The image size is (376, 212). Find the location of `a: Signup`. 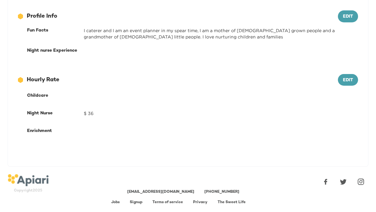

a: Signup is located at coordinates (136, 202).